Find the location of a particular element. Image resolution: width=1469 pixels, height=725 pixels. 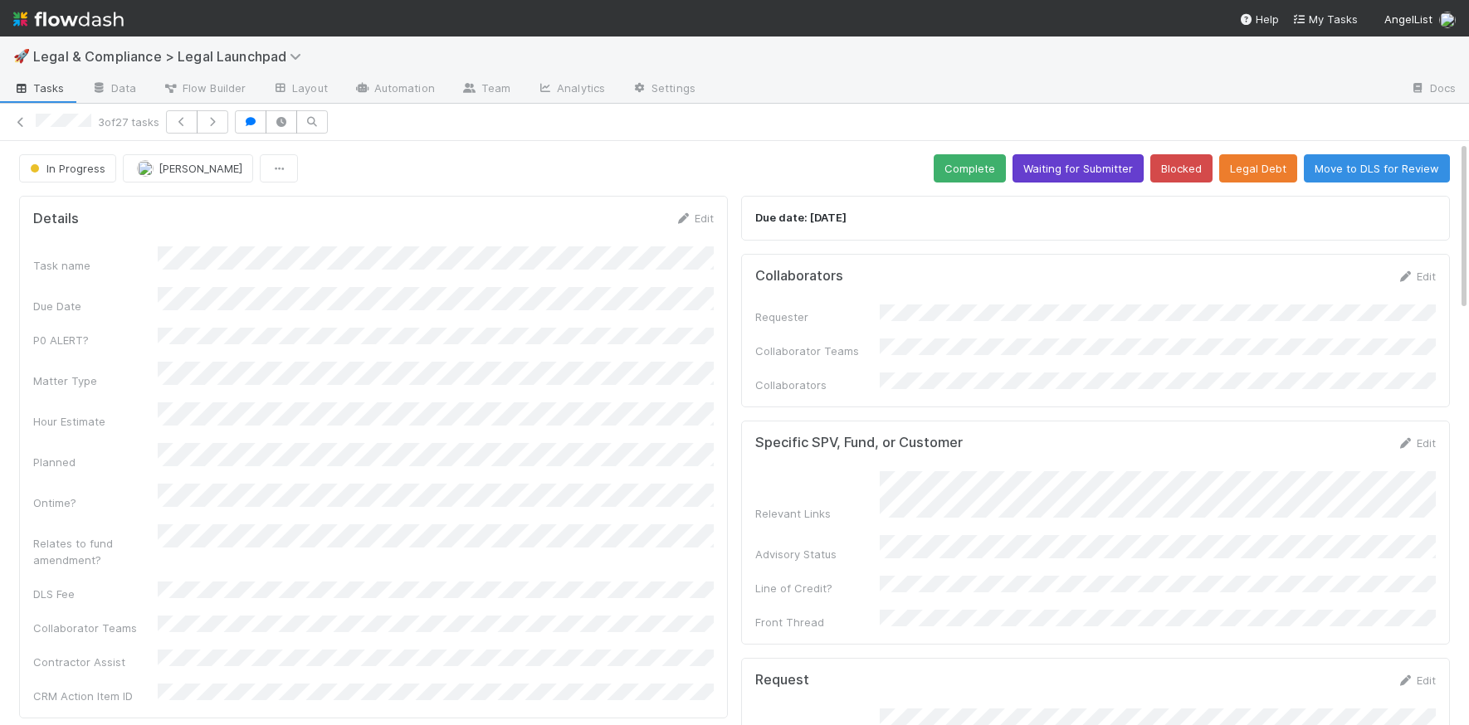

a: Data is located at coordinates (114, 90).